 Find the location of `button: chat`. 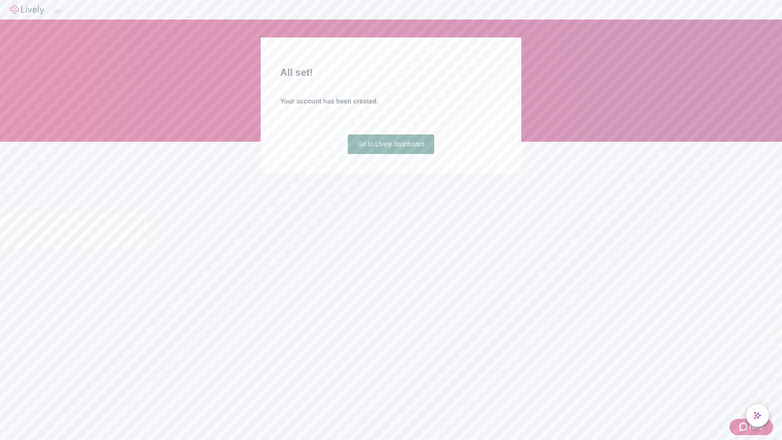

button: chat is located at coordinates (758, 416).